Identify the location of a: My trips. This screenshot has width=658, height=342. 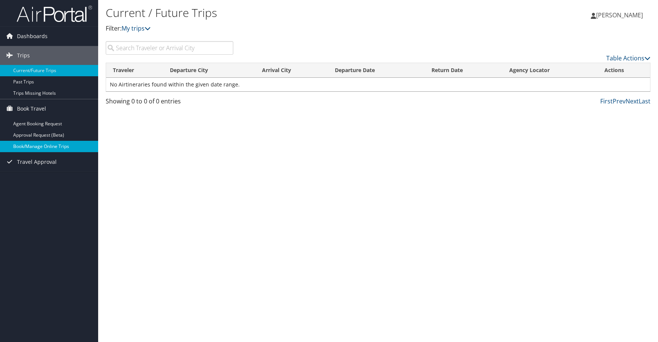
(136, 28).